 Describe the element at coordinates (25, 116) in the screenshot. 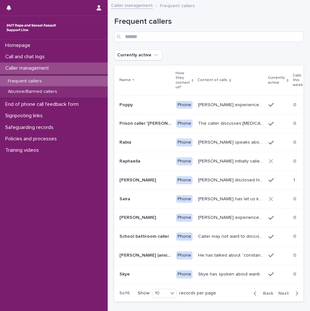

I see `p: Signposting links` at that location.